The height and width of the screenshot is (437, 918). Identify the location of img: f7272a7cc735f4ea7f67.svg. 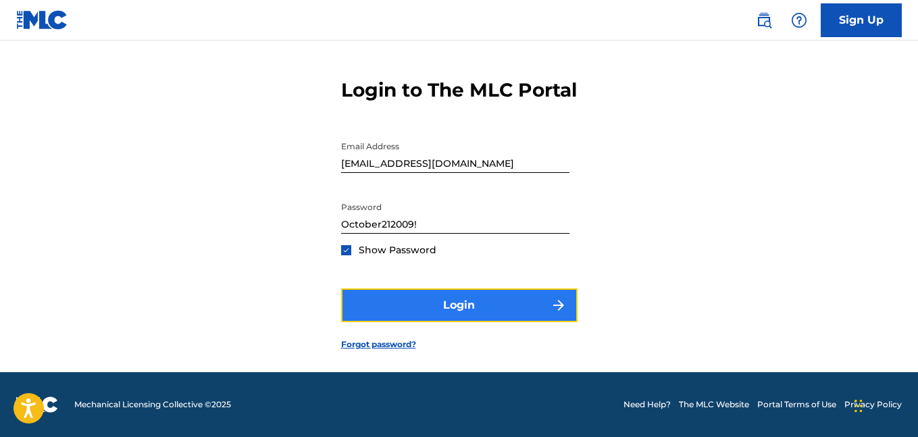
(559, 305).